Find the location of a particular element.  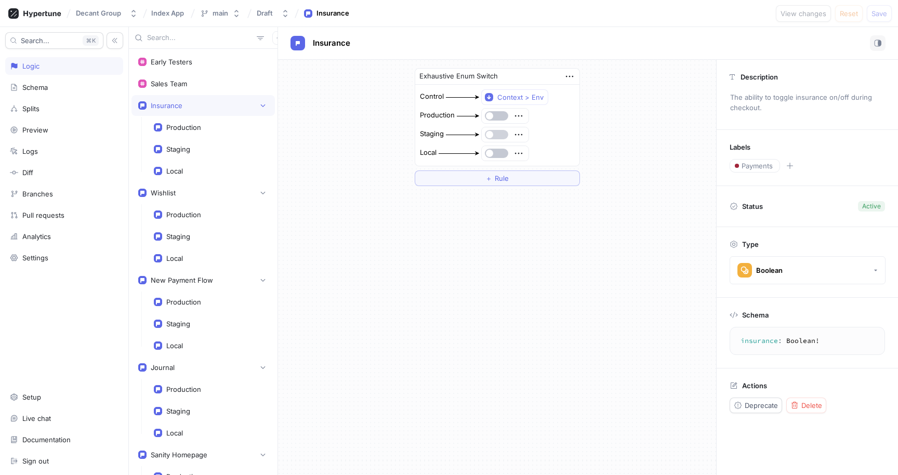

div: Schema is located at coordinates (35, 87).